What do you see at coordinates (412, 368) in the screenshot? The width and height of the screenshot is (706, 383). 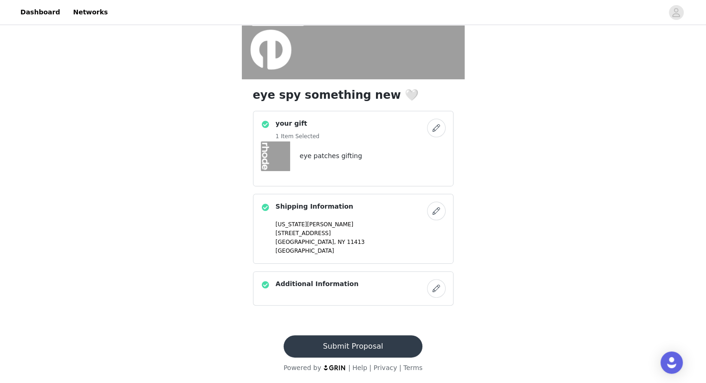 I see `a: Terms` at bounding box center [412, 368].